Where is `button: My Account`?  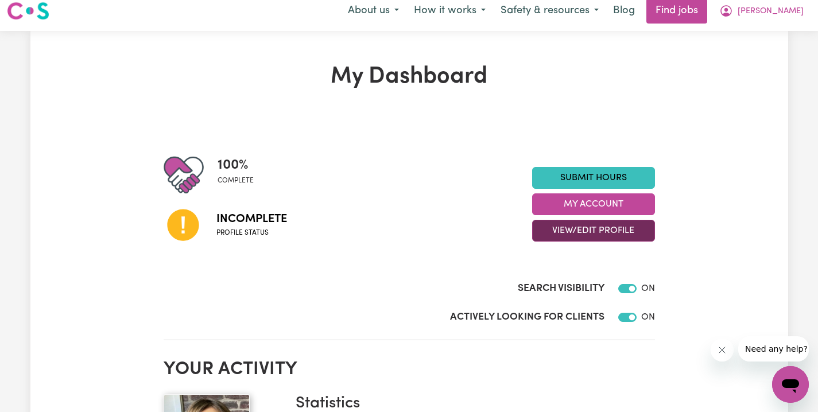 button: My Account is located at coordinates (593, 204).